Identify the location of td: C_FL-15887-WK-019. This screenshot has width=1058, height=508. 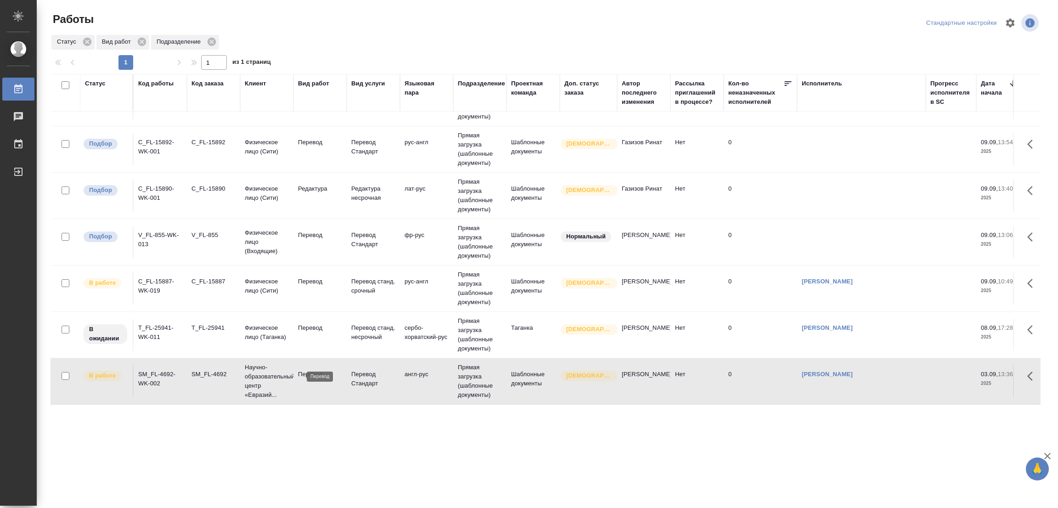
(160, 288).